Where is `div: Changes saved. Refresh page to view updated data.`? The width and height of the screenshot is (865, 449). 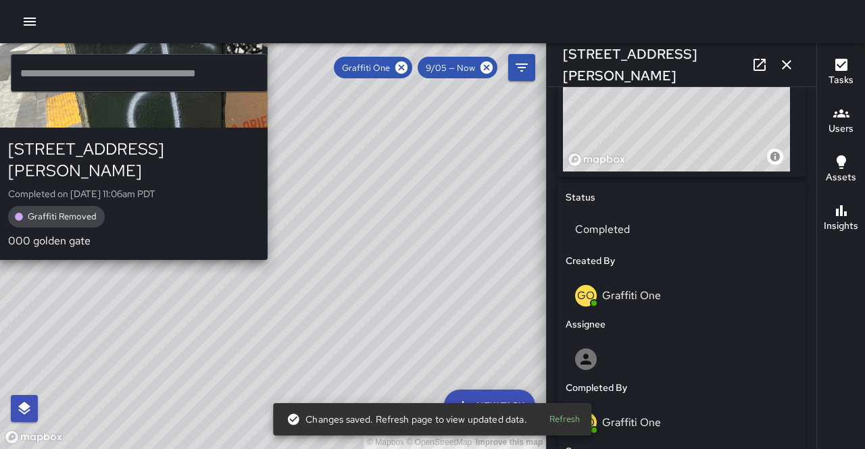 div: Changes saved. Refresh page to view updated data. is located at coordinates (406, 420).